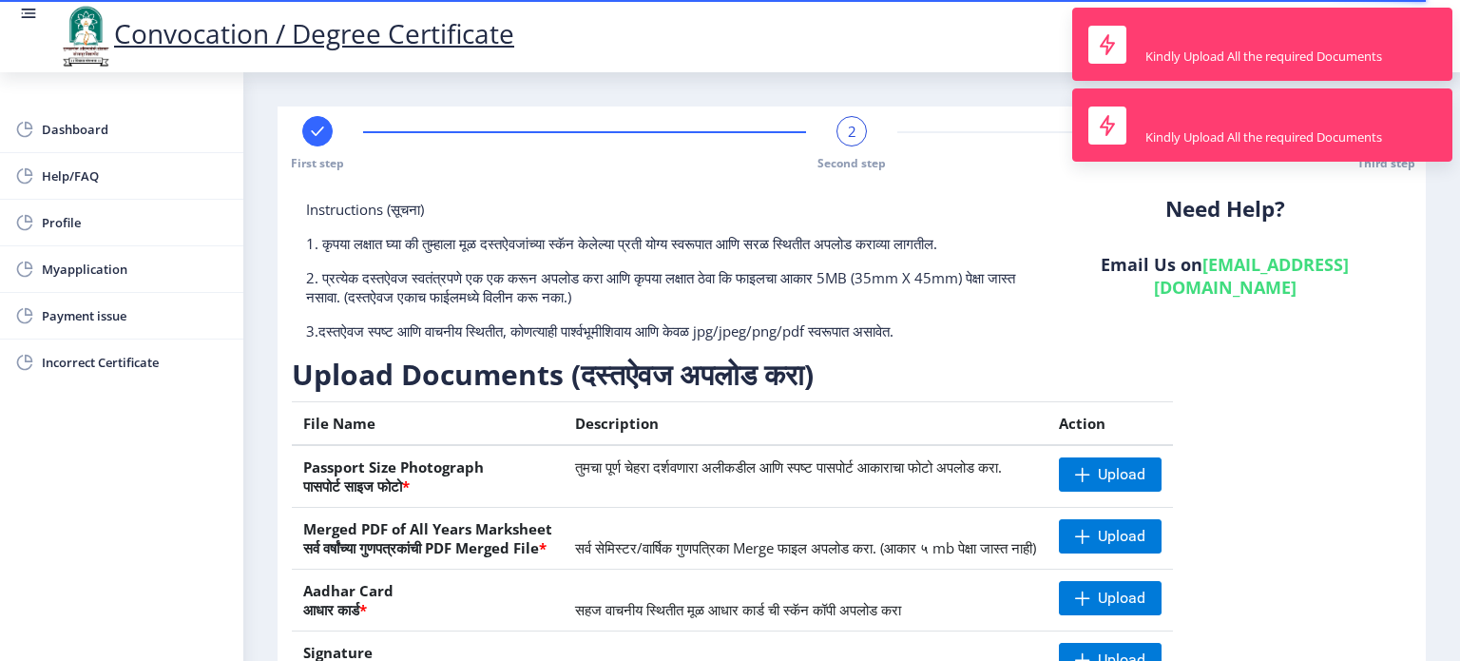  Describe the element at coordinates (1224, 276) in the screenshot. I see `h6: Email Us on` at that location.